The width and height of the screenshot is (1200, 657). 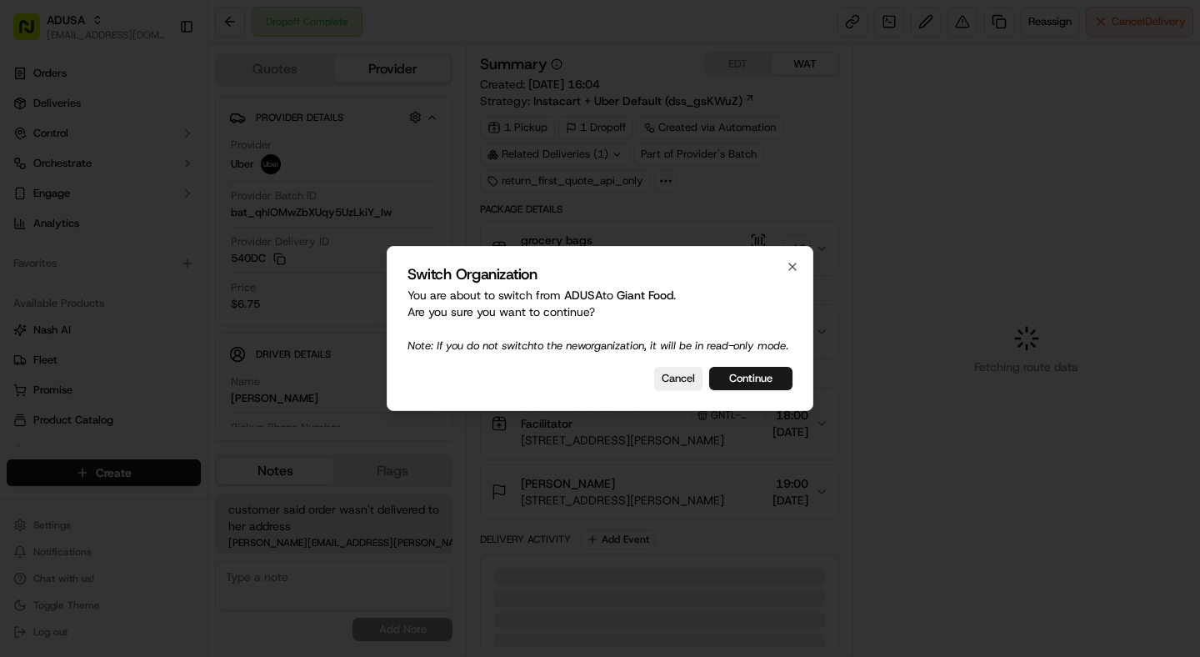 I want to click on span: Note: If you do not switch to the new organization, it will be in read-only mode., so click(x=598, y=345).